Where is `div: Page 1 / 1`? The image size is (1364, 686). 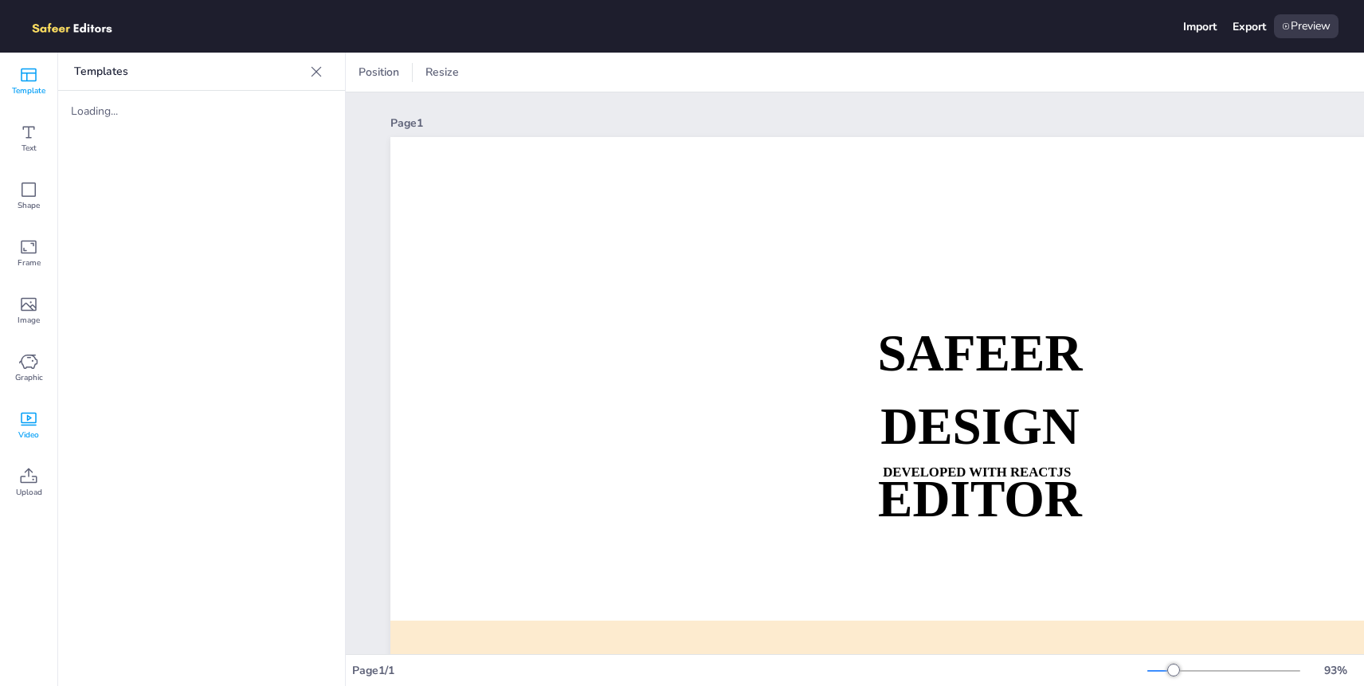 div: Page 1 / 1 is located at coordinates (750, 670).